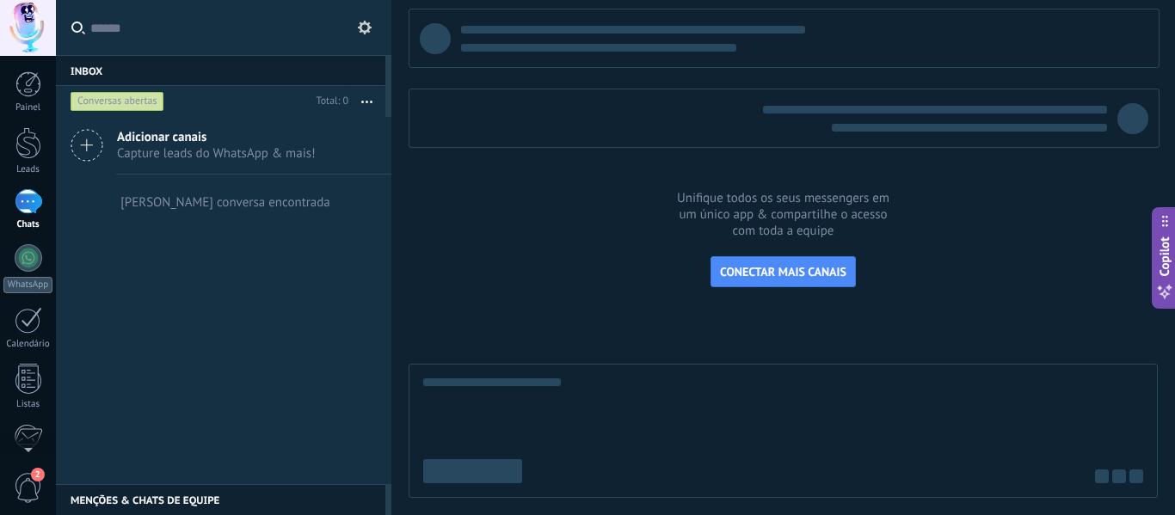 Image resolution: width=1175 pixels, height=515 pixels. What do you see at coordinates (117, 102) in the screenshot?
I see `div: Conversas abertas` at bounding box center [117, 102].